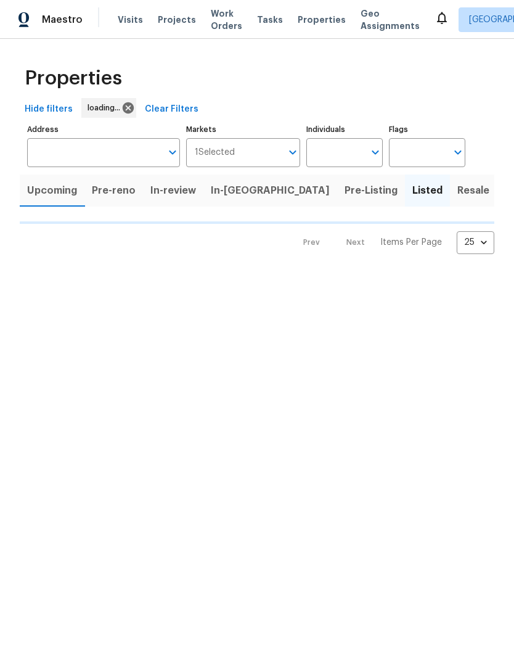  I want to click on span: Listed, so click(427, 190).